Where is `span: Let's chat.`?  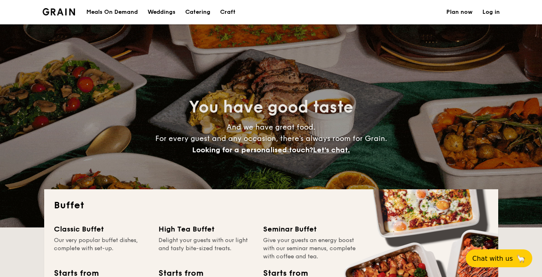 span: Let's chat. is located at coordinates (331, 150).